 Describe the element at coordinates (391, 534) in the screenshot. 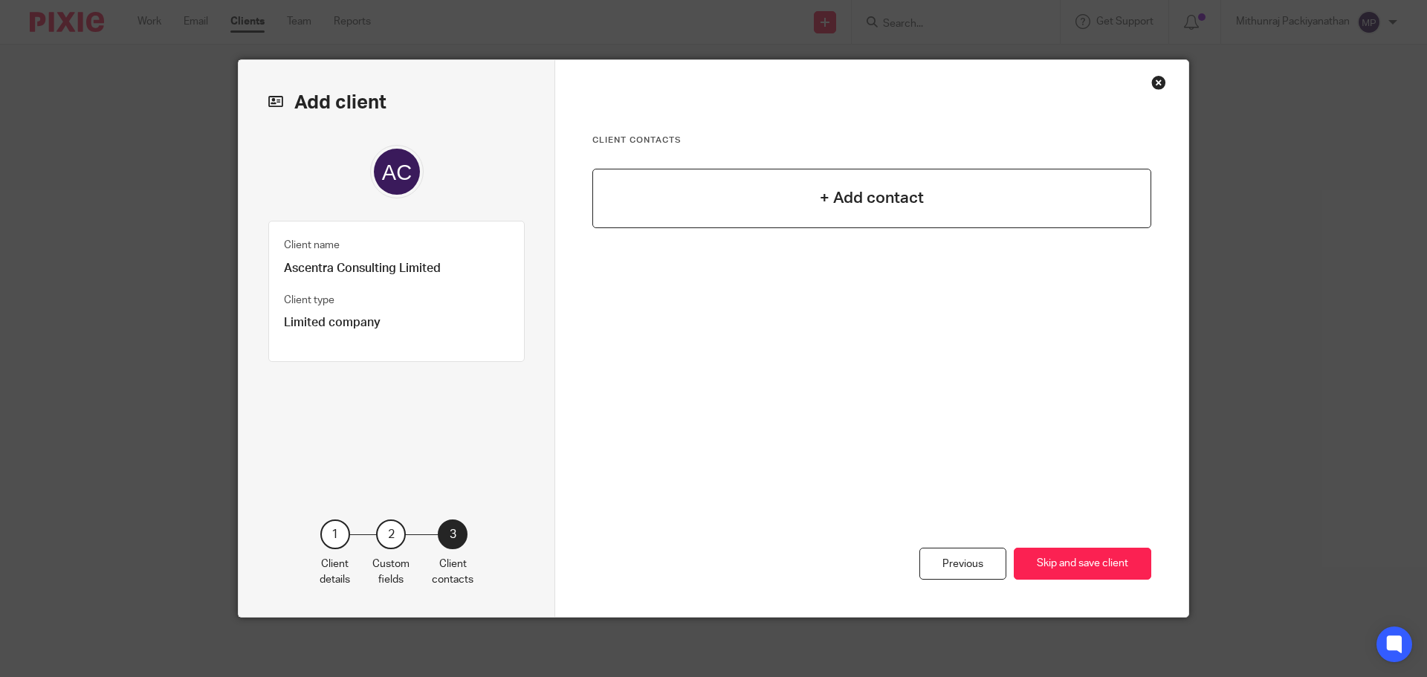

I see `div: 2` at that location.